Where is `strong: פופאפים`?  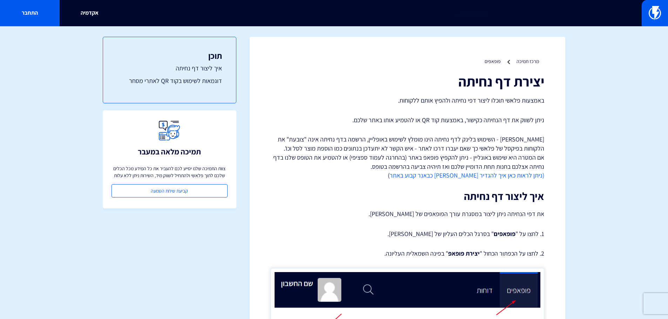 strong: פופאפים is located at coordinates (505, 234).